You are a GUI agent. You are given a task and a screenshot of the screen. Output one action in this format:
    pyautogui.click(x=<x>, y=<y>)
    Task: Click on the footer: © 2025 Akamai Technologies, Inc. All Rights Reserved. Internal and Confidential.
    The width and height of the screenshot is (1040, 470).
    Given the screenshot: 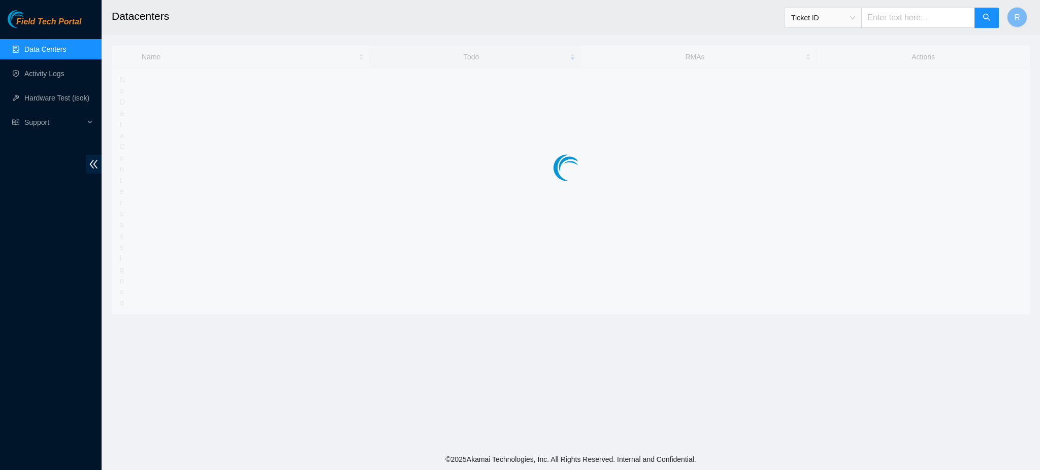 What is the action you would take?
    pyautogui.click(x=571, y=460)
    